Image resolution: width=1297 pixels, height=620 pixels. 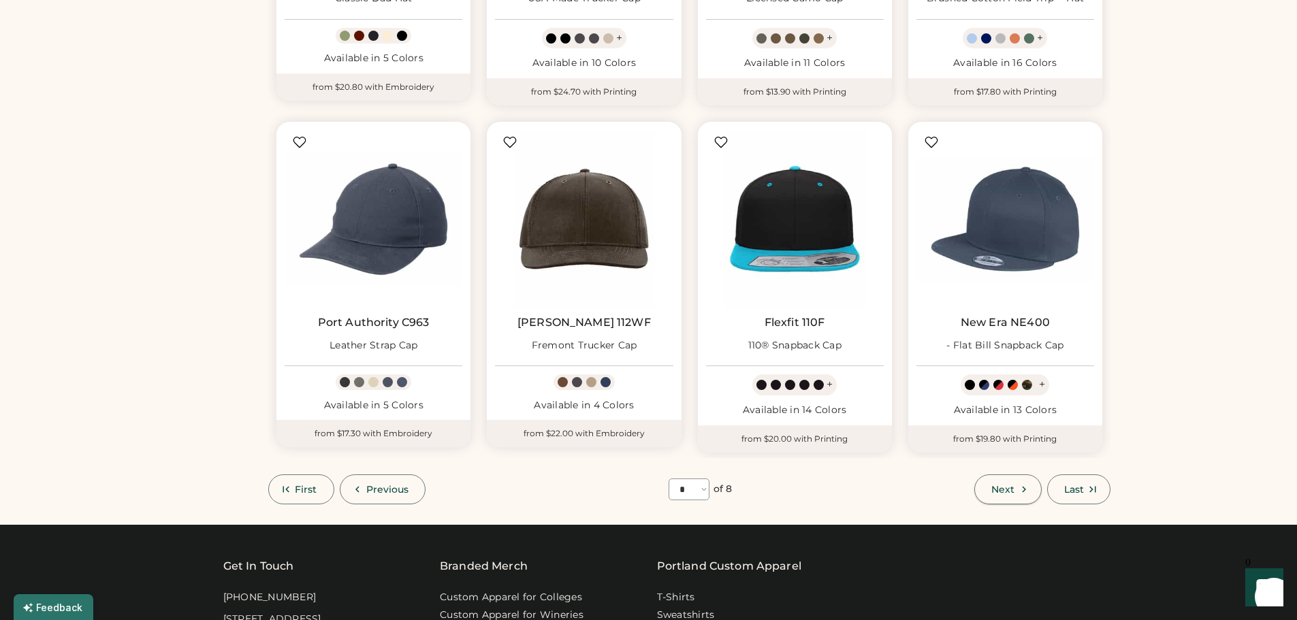 What do you see at coordinates (1005, 219) in the screenshot?
I see `img: New Era NE400 - Flat Bill Snapback Cap` at bounding box center [1005, 219].